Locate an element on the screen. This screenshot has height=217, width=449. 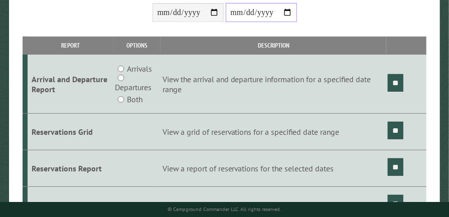
td: View a report of reservations for the selected dates is located at coordinates (274, 168).